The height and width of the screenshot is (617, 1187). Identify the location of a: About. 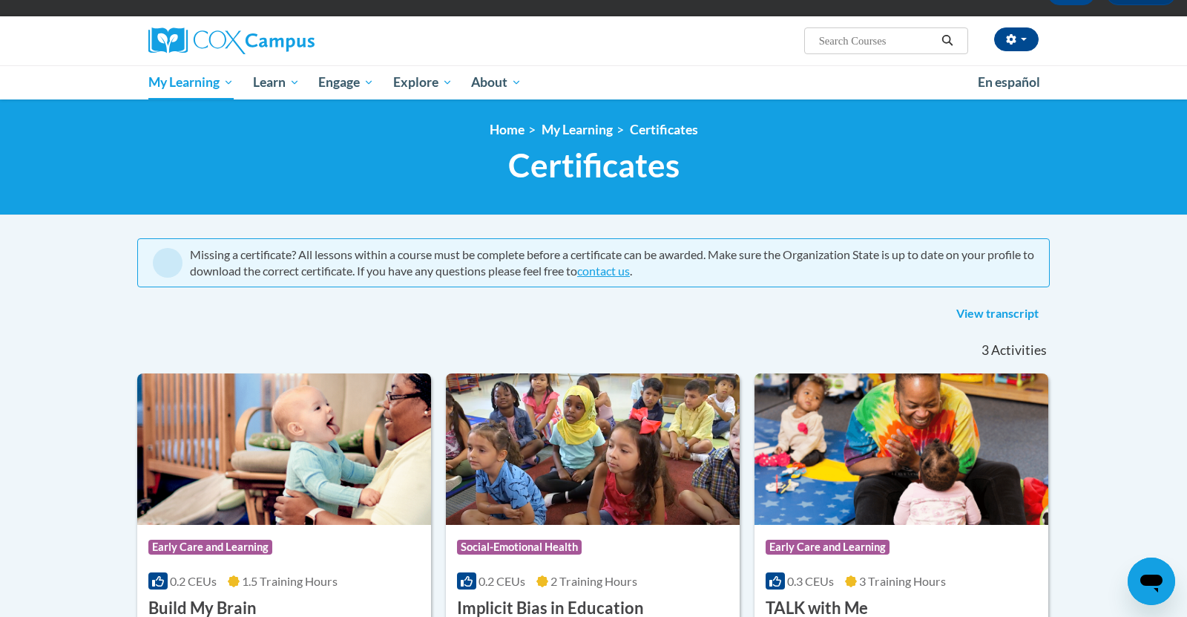
(497, 82).